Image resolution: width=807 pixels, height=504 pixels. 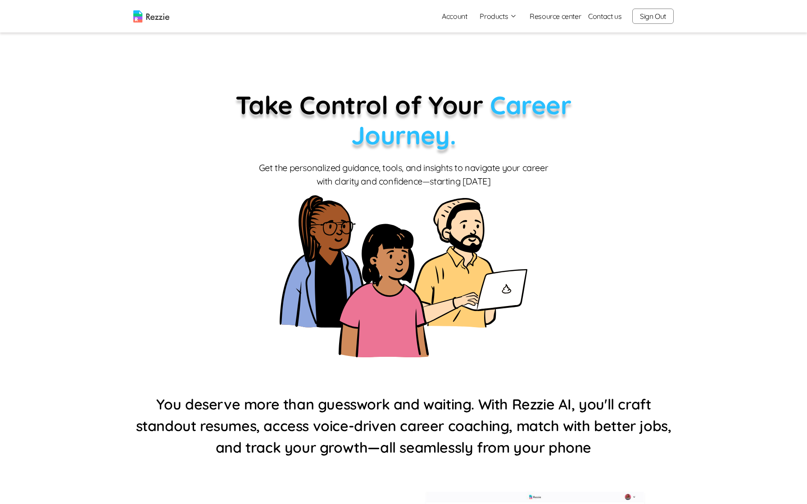 What do you see at coordinates (454, 16) in the screenshot?
I see `a: Account` at bounding box center [454, 16].